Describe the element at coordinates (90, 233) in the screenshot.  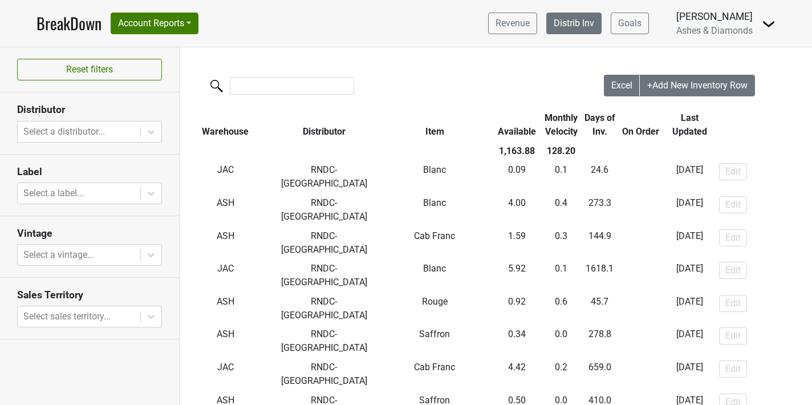
I see `h3: Vintage` at that location.